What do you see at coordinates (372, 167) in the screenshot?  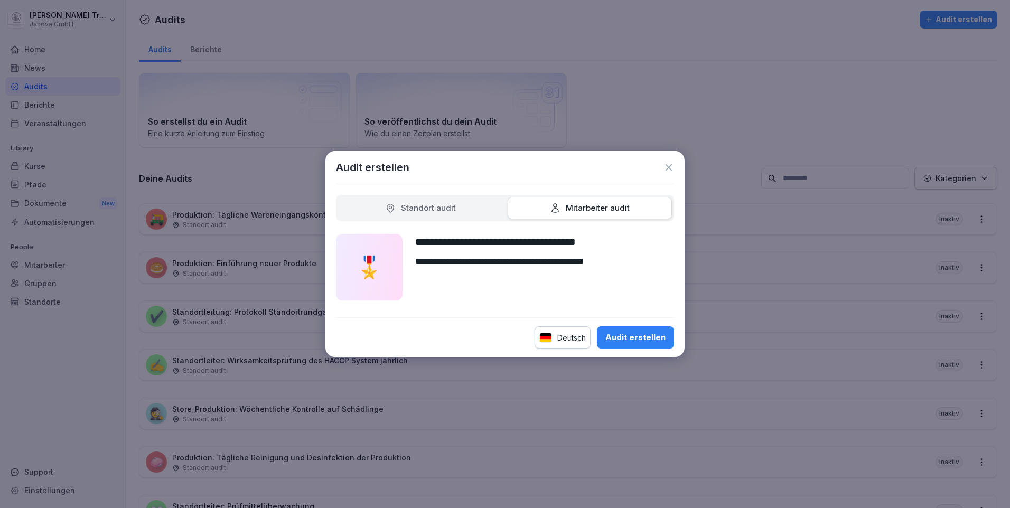 I see `h1: Audit erstellen` at bounding box center [372, 167].